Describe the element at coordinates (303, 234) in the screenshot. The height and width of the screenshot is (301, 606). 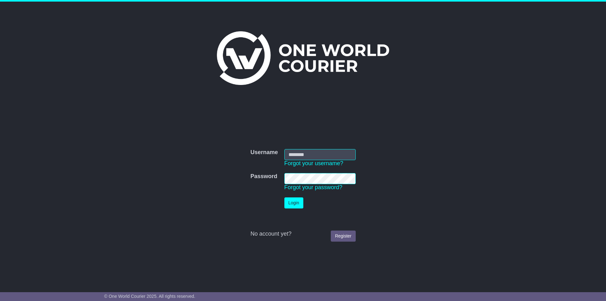
I see `div: No account yet?` at that location.